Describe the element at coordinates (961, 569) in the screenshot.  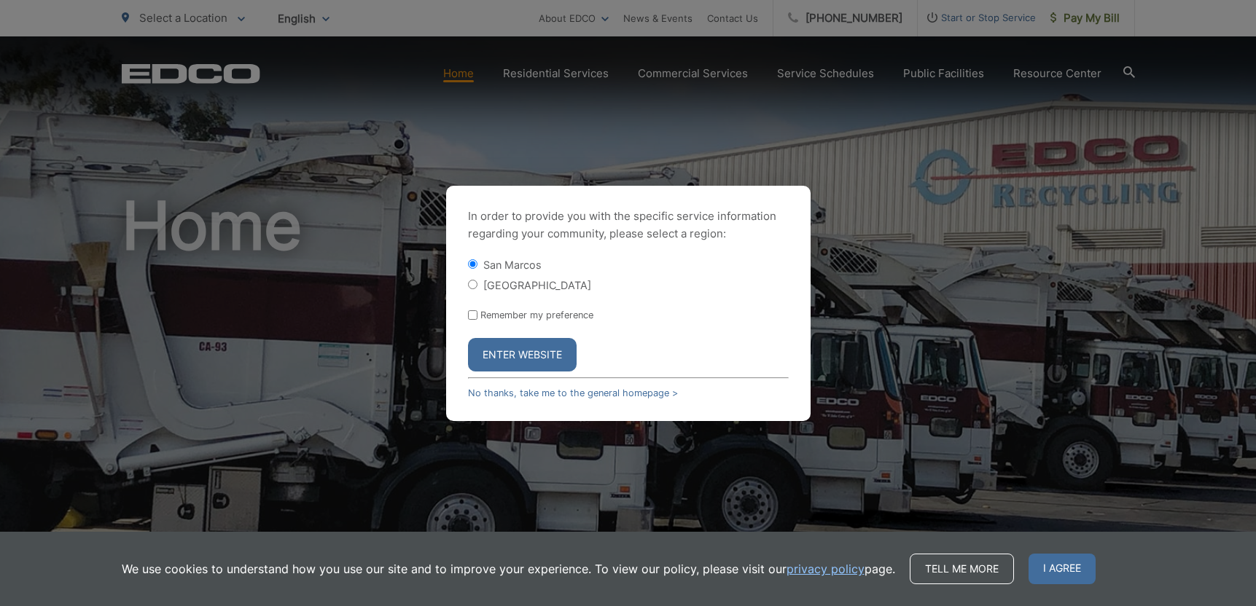
I see `a: Tell me more` at that location.